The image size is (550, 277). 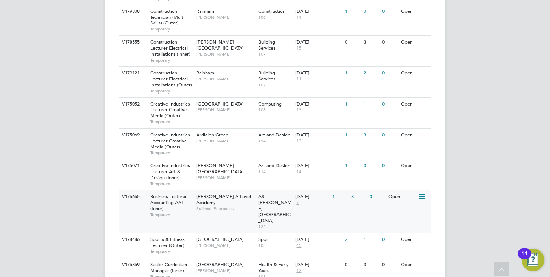 I want to click on span: Health & Early Years, so click(x=273, y=267).